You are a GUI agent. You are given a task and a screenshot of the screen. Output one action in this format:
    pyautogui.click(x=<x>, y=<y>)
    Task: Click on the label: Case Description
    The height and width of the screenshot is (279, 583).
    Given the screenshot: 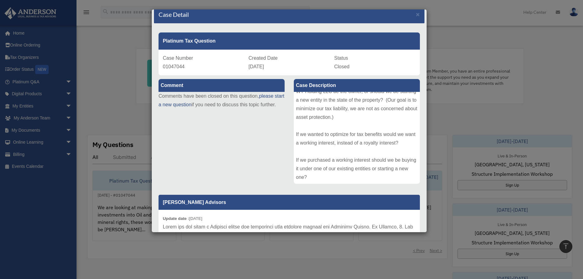 What is the action you would take?
    pyautogui.click(x=357, y=85)
    